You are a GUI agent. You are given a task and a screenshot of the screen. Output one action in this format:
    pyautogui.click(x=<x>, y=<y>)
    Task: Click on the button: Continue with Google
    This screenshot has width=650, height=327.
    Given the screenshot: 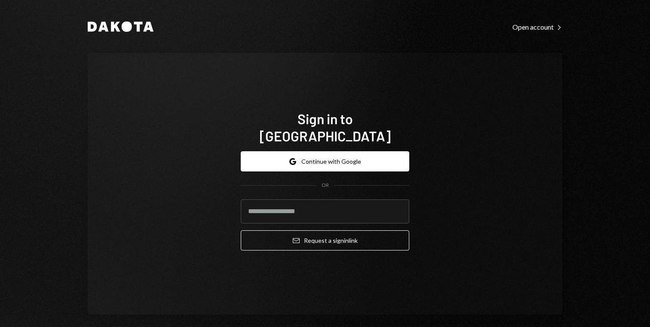 What is the action you would take?
    pyautogui.click(x=325, y=161)
    